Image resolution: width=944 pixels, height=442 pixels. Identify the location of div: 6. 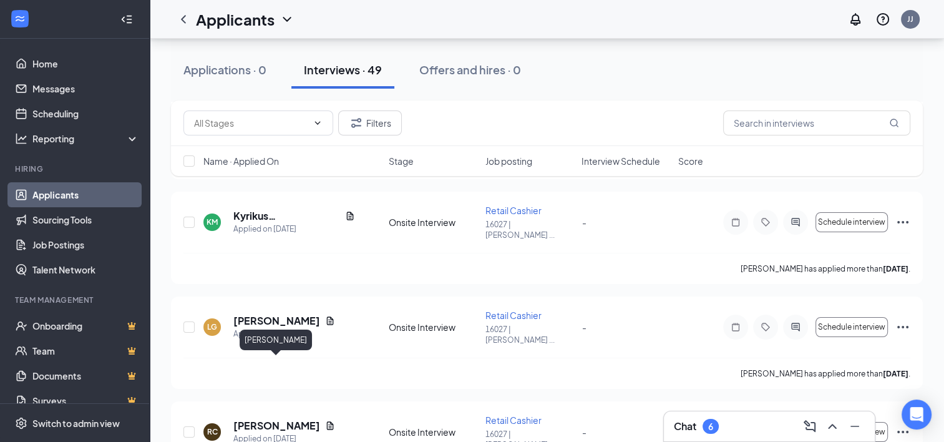
(710, 426).